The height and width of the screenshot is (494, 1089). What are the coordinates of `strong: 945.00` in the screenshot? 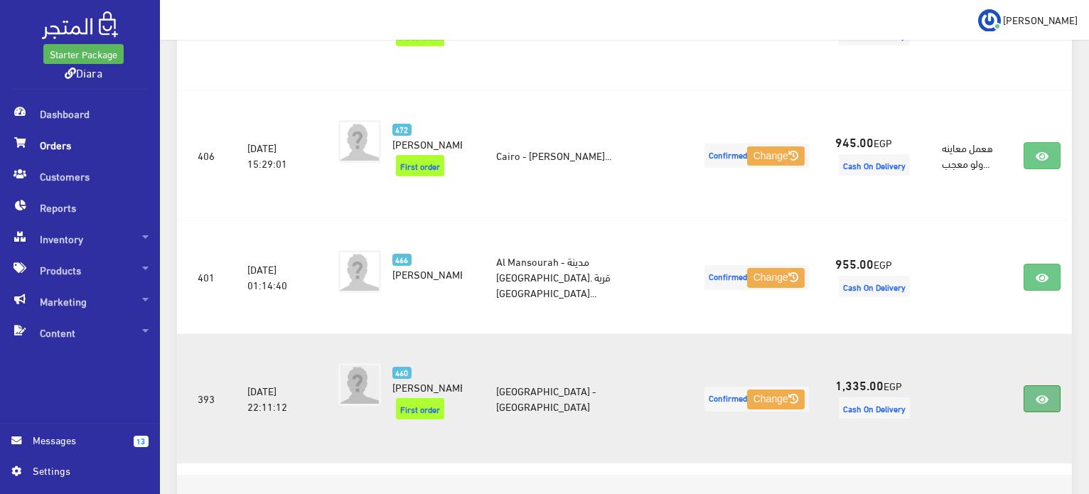 It's located at (854, 141).